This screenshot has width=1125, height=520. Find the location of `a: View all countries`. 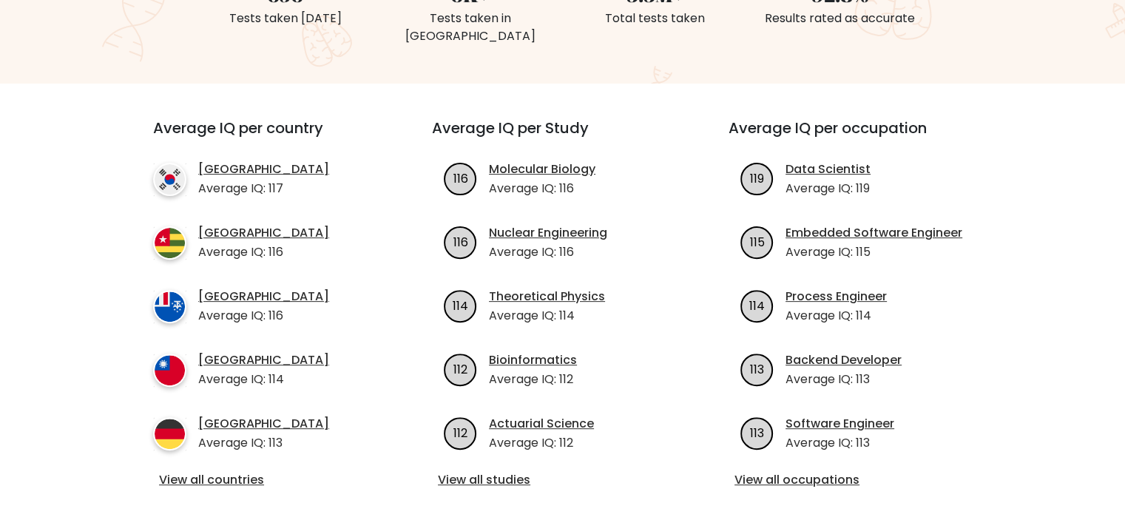

a: View all countries is located at coordinates (265, 480).